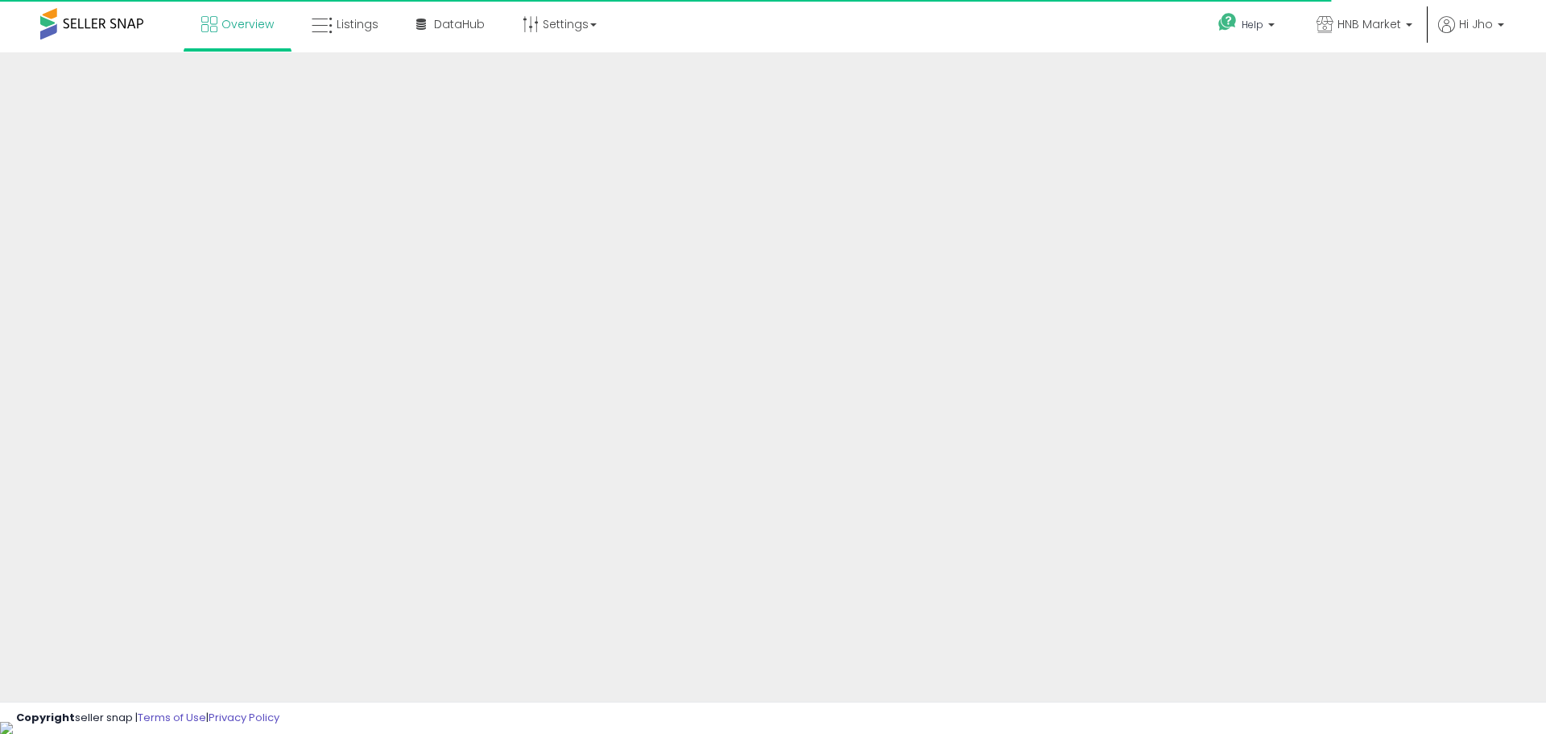  What do you see at coordinates (358, 24) in the screenshot?
I see `span: Listings` at bounding box center [358, 24].